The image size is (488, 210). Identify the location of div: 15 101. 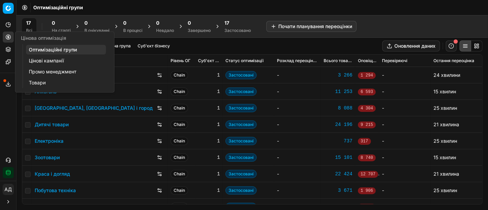
(338, 158).